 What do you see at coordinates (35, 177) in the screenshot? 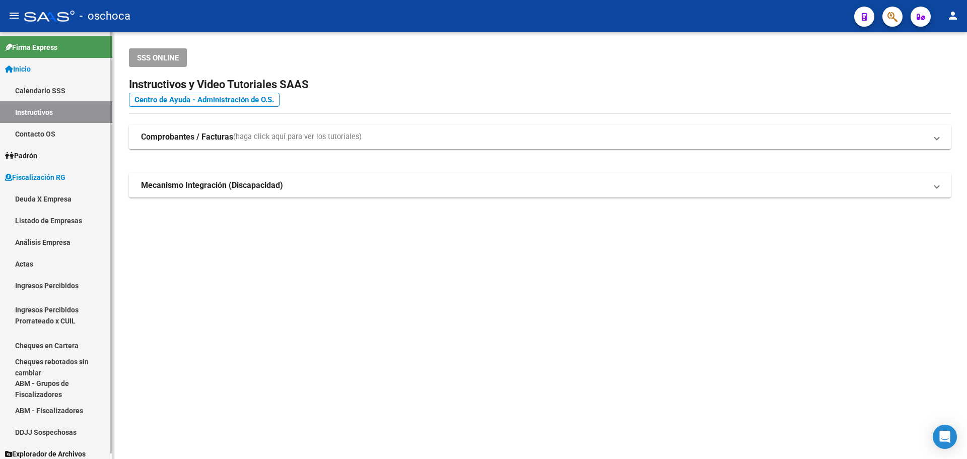
I see `span: Fiscalización RG` at bounding box center [35, 177].